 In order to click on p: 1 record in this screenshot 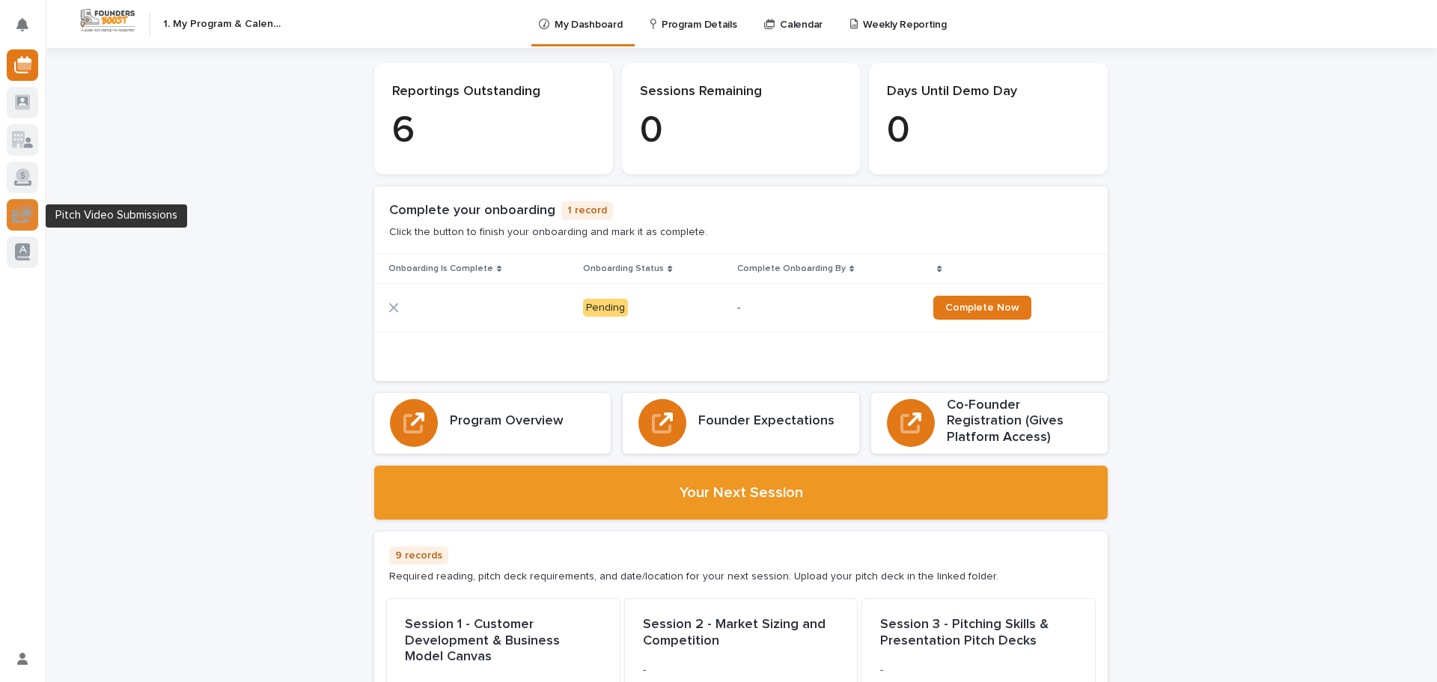, I will do `click(587, 210)`.